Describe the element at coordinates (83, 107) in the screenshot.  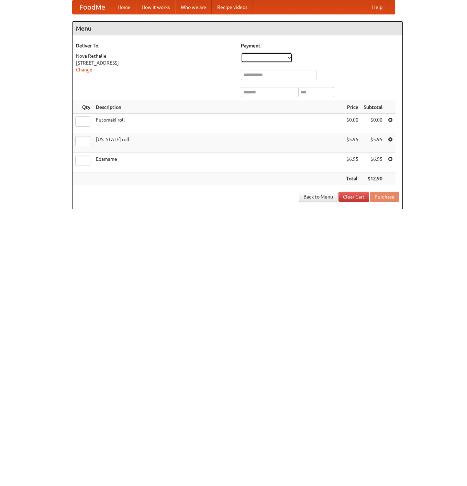
I see `th: Qty` at that location.